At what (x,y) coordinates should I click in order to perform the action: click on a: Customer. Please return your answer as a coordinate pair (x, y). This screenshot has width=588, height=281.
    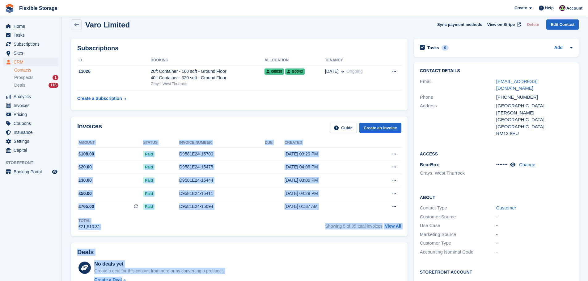
    Looking at the image, I should click on (506, 208).